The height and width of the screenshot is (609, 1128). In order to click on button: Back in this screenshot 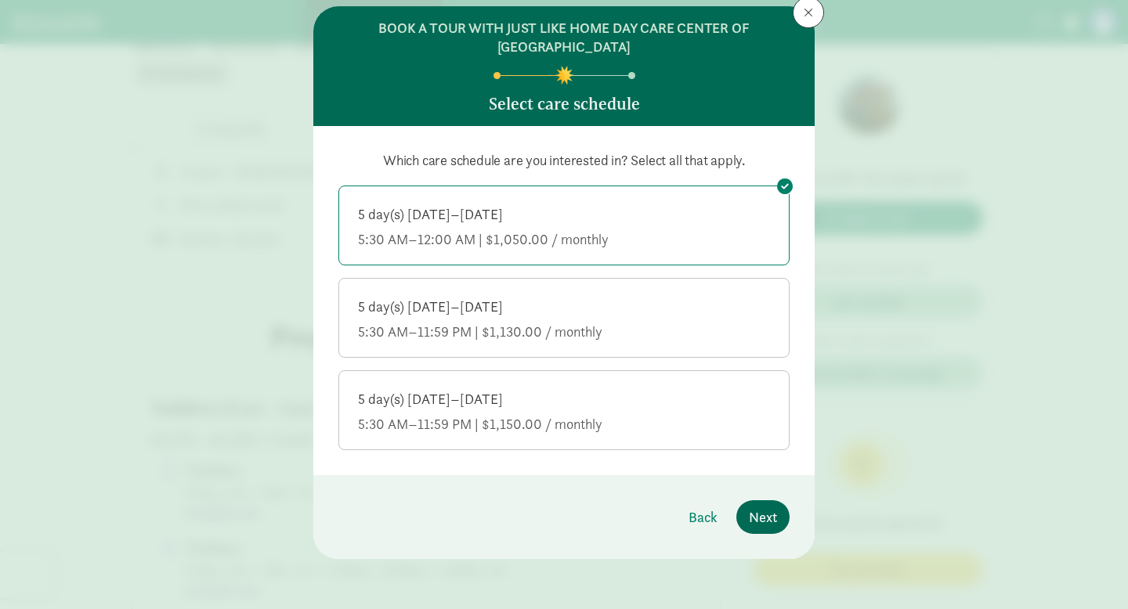, I will do `click(702, 517)`.